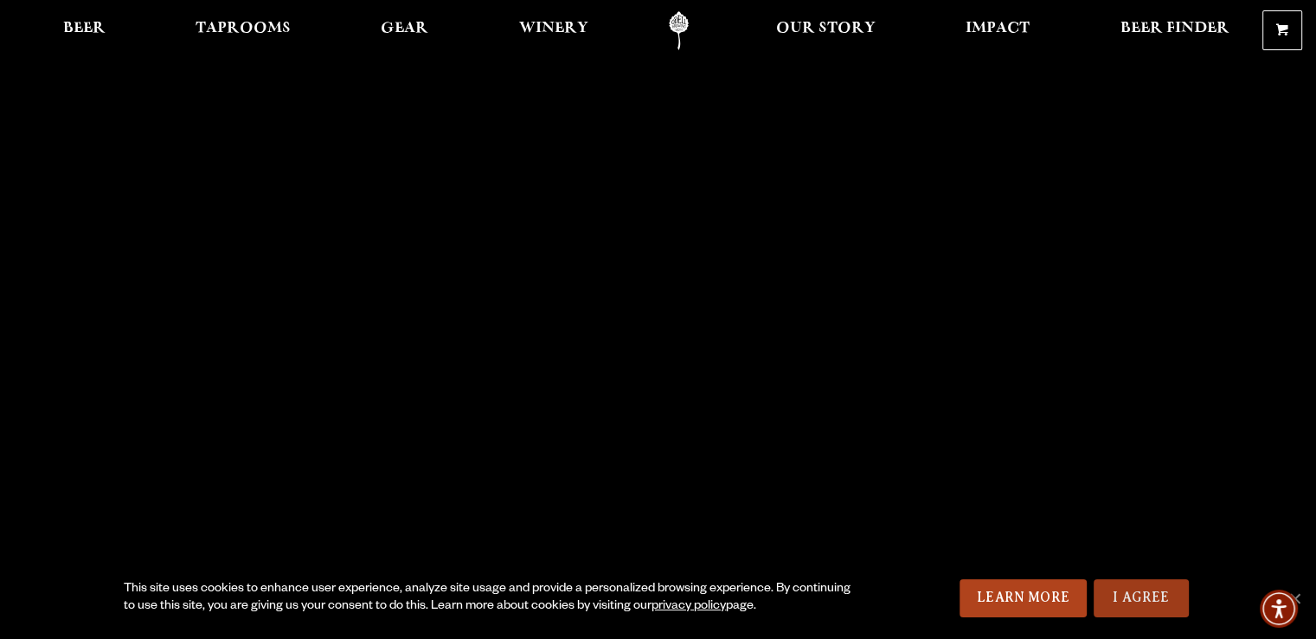 The image size is (1316, 639). What do you see at coordinates (84, 29) in the screenshot?
I see `span: Beer` at bounding box center [84, 29].